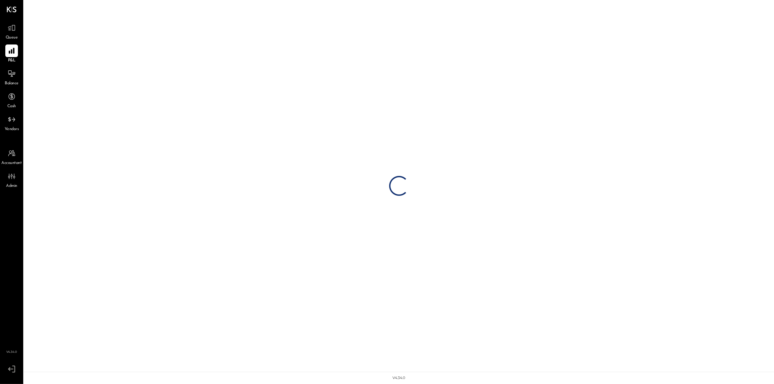 The width and height of the screenshot is (774, 384). What do you see at coordinates (12, 38) in the screenshot?
I see `span: Queue` at bounding box center [12, 38].